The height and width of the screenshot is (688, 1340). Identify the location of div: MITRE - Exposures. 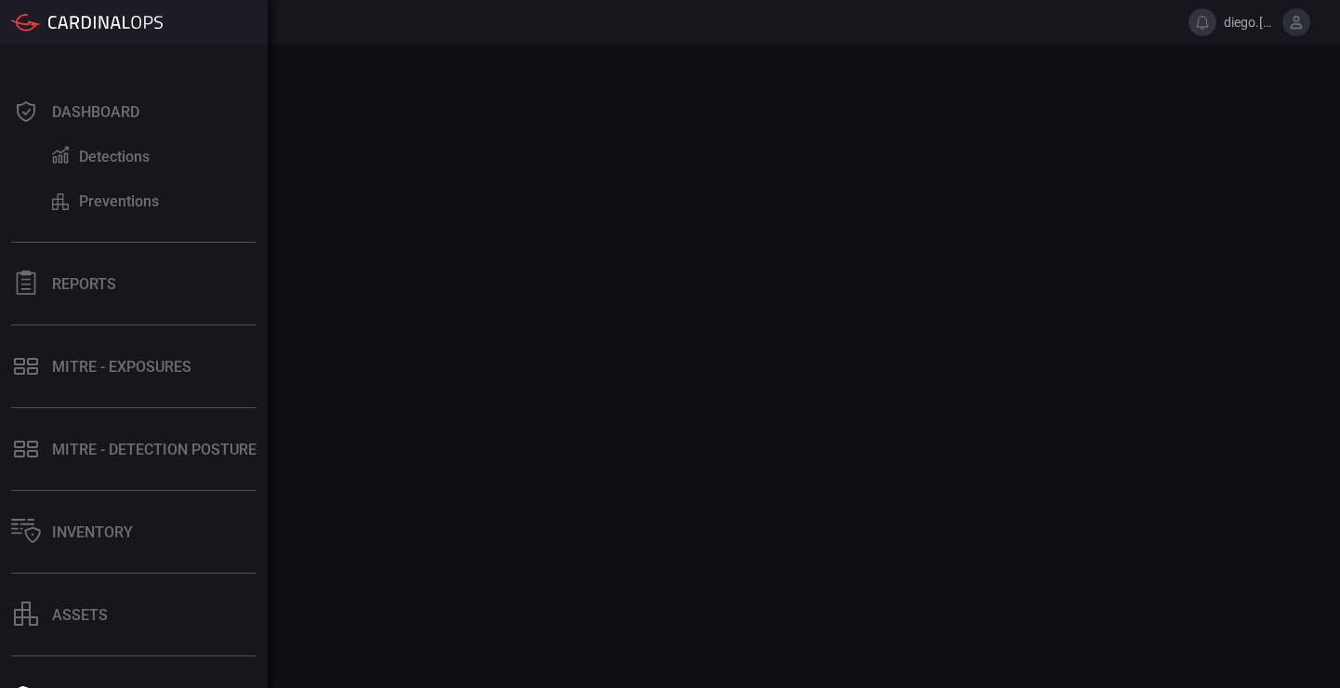
(122, 366).